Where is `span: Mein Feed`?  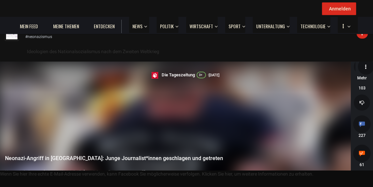 span: Mein Feed is located at coordinates (29, 26).